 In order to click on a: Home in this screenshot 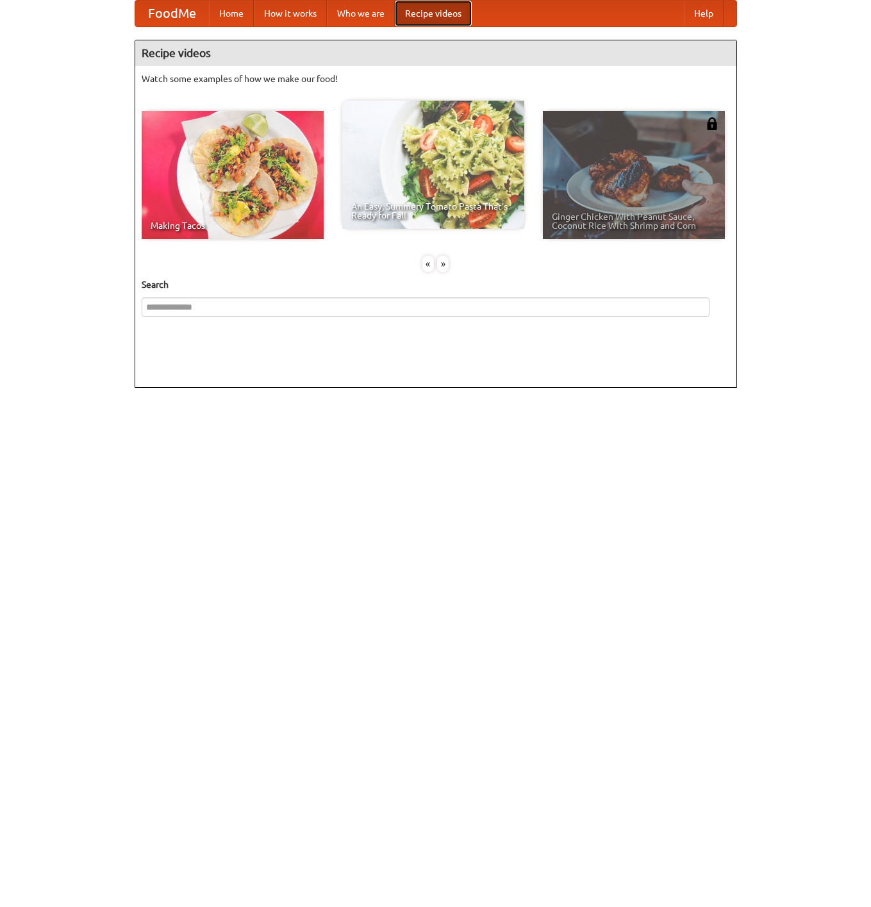, I will do `click(231, 13)`.